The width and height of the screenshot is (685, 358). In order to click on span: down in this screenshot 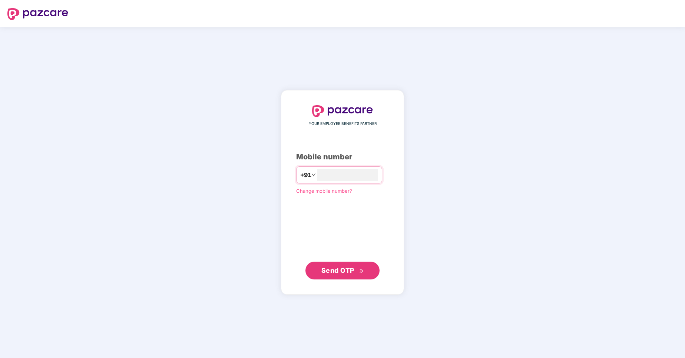, I will do `click(313, 175)`.